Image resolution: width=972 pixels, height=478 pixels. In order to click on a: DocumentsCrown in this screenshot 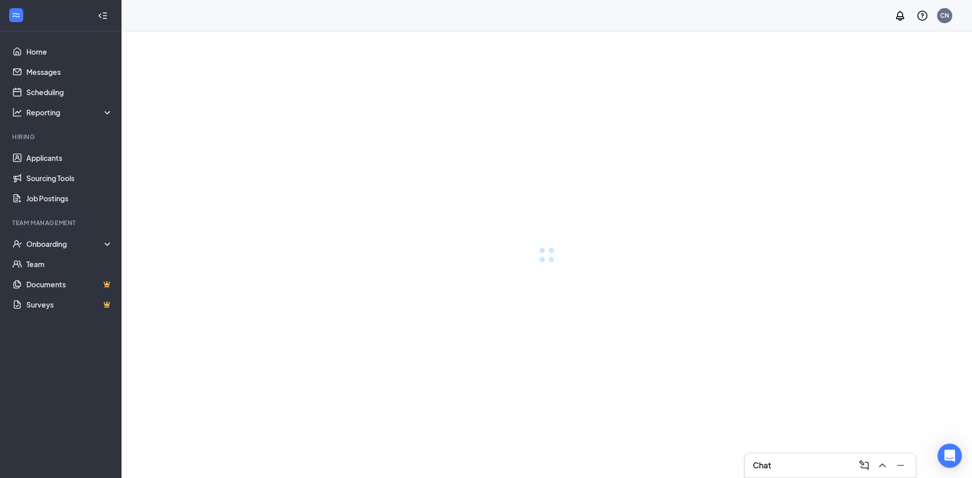, I will do `click(69, 284)`.